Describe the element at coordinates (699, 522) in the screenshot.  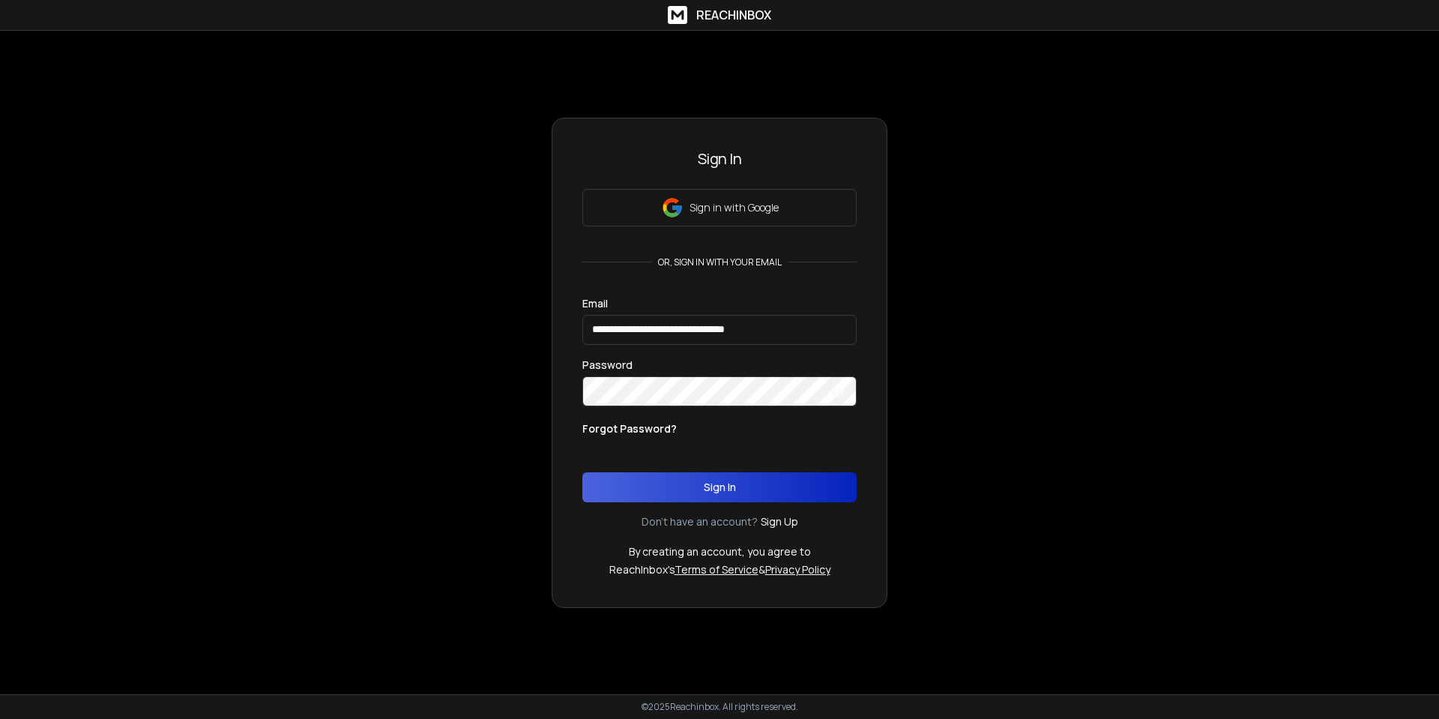
I see `p: Don't have an account?` at that location.